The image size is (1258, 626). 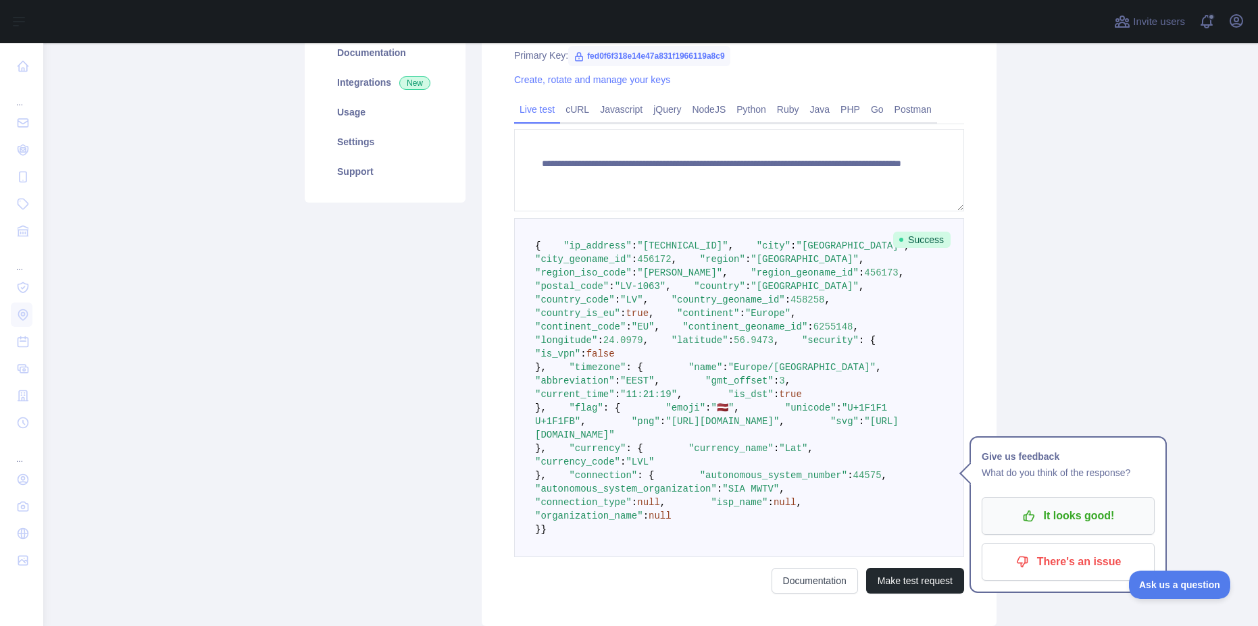 I want to click on span: 3, so click(x=782, y=381).